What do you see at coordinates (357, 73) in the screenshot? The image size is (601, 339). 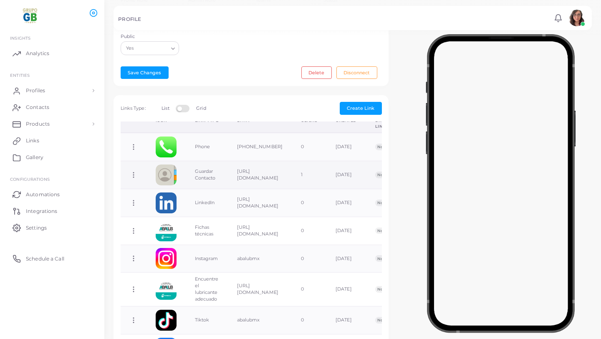 I see `button: Disconnect` at bounding box center [357, 73].